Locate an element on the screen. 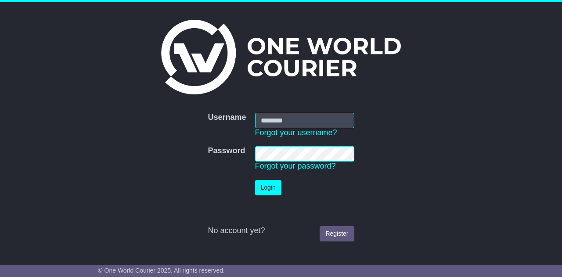  a: Forgot your username? is located at coordinates (296, 133).